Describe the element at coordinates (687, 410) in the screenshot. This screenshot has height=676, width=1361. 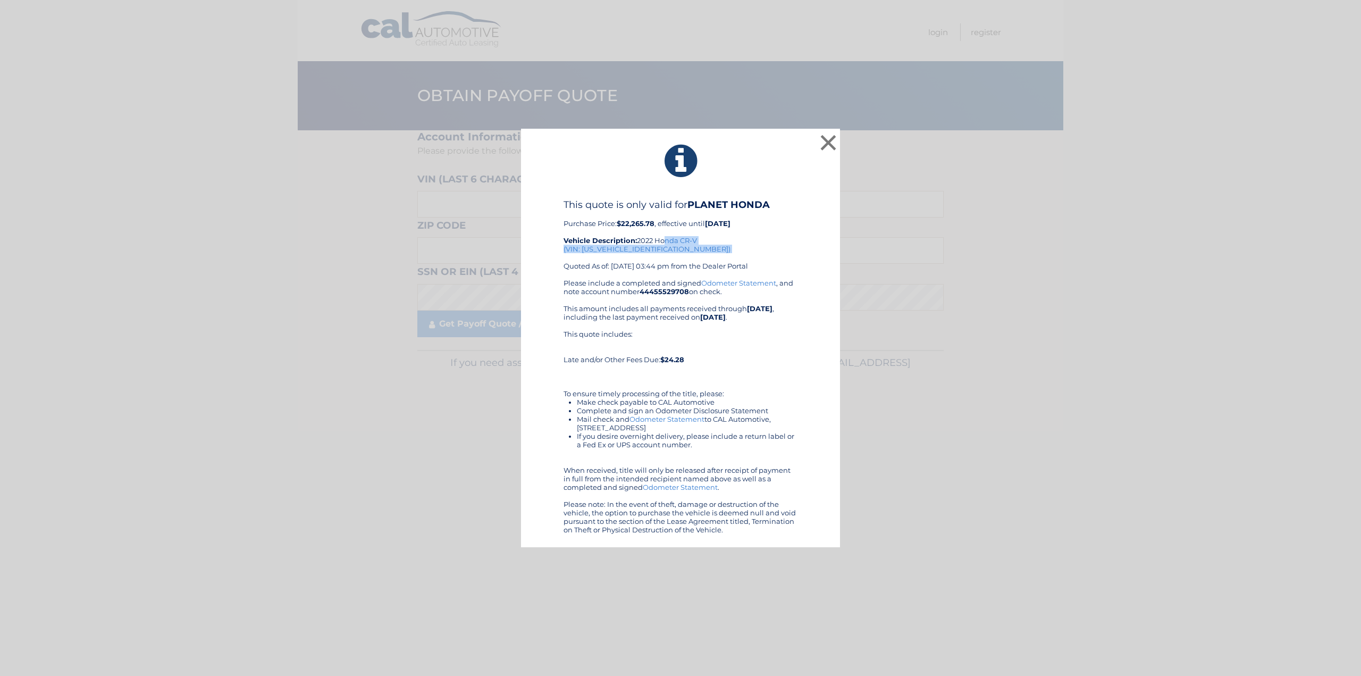
I see `li: Complete and sign an Odometer Disclosure Statement` at that location.